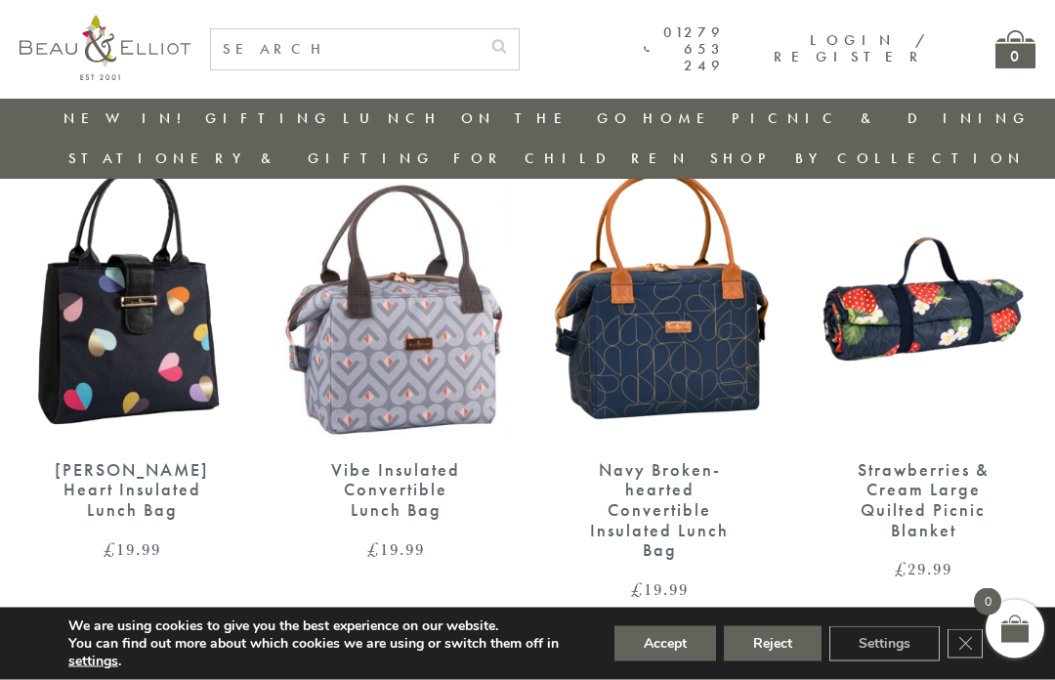 The width and height of the screenshot is (1055, 680). Describe the element at coordinates (396, 295) in the screenshot. I see `img: Convertible Lunch Bag Vibe Insulated Lunch Bag` at that location.